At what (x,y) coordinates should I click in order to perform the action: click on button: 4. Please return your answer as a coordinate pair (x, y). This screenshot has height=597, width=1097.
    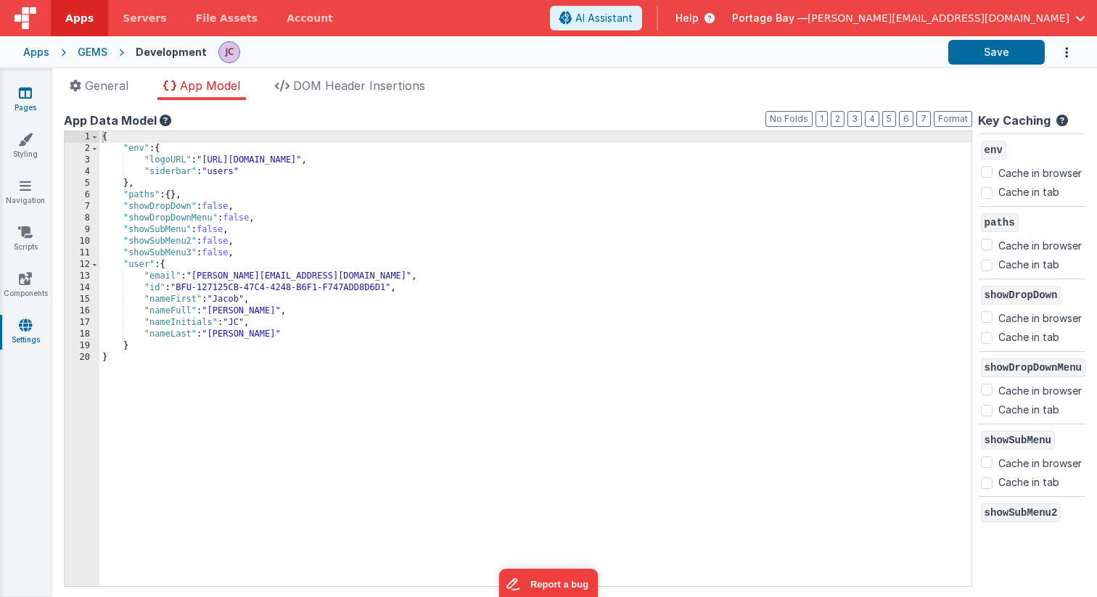
    Looking at the image, I should click on (872, 119).